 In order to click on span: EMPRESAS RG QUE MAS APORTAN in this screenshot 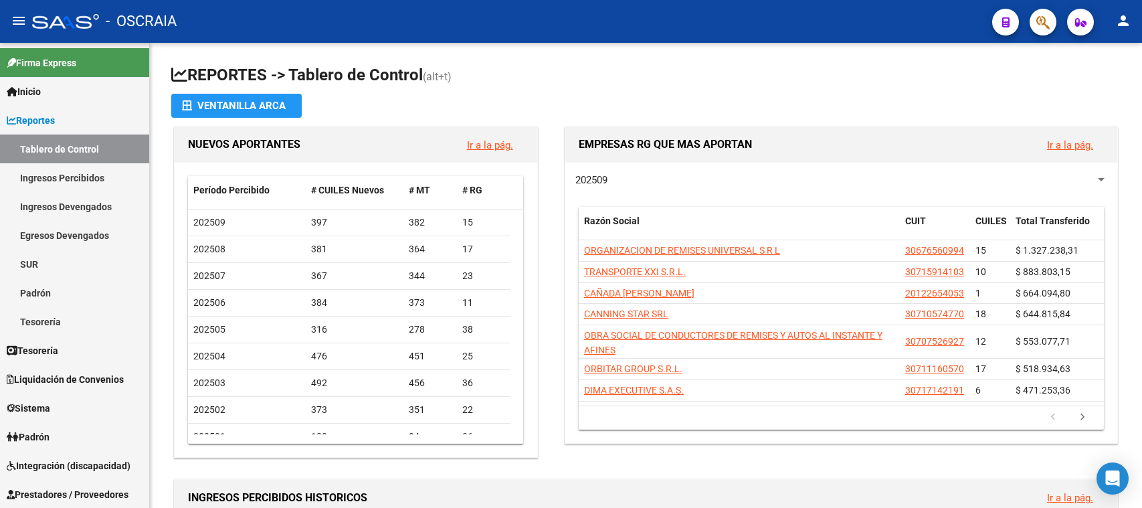, I will do `click(665, 144)`.